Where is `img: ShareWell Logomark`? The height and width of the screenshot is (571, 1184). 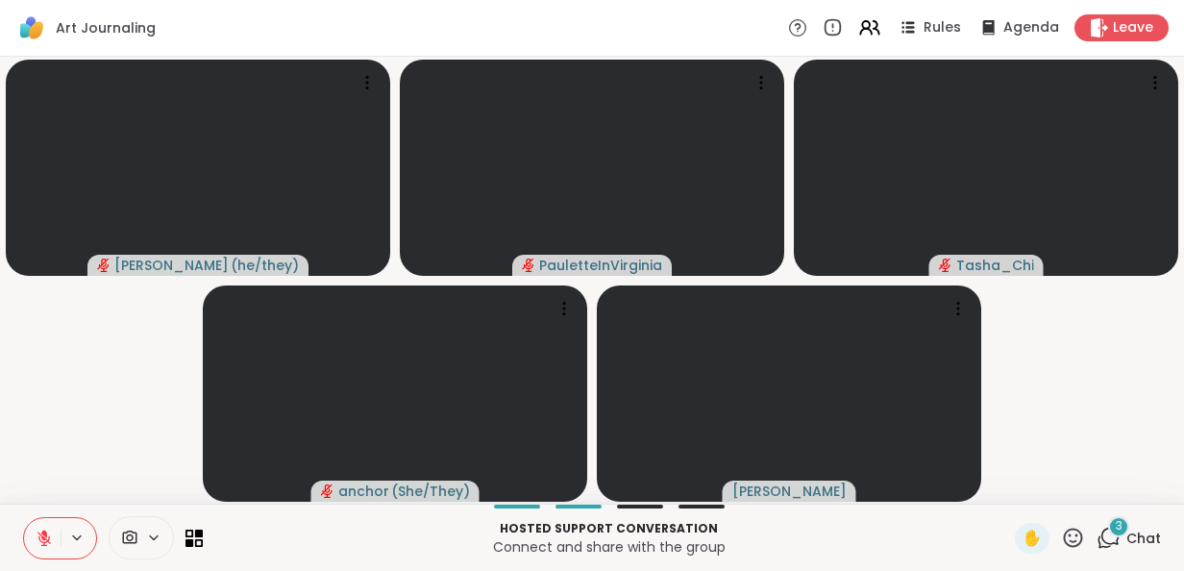 img: ShareWell Logomark is located at coordinates (32, 28).